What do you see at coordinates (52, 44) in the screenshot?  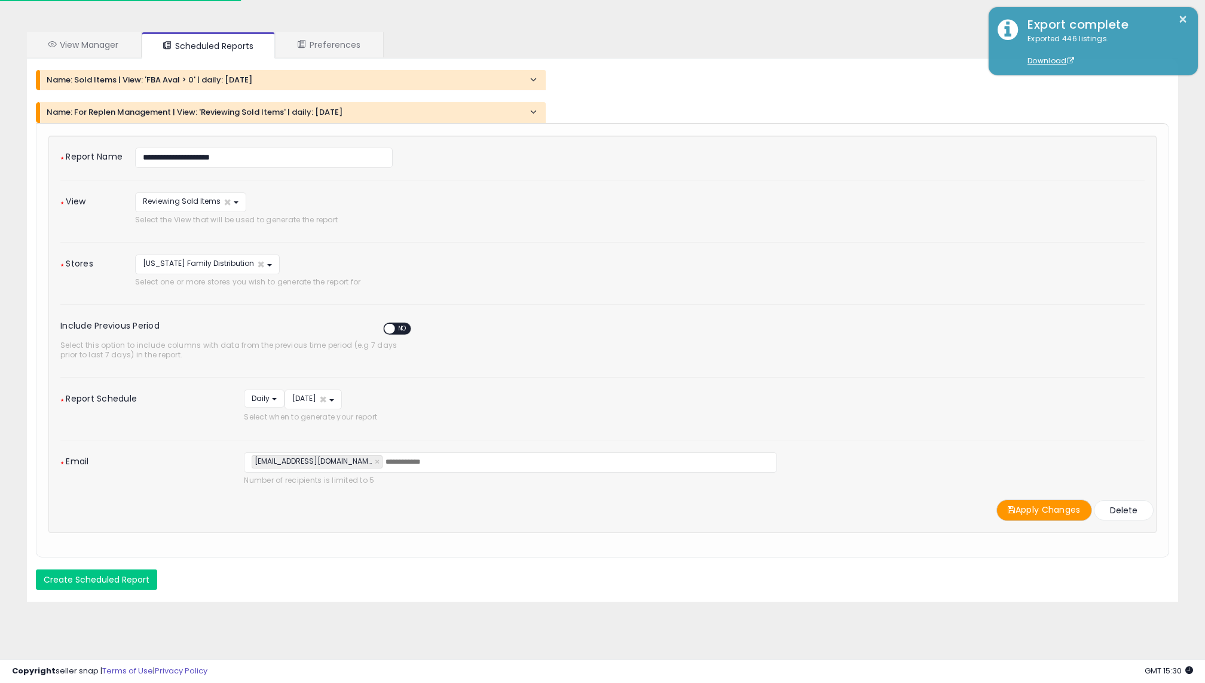 I see `i: View Manager` at bounding box center [52, 44].